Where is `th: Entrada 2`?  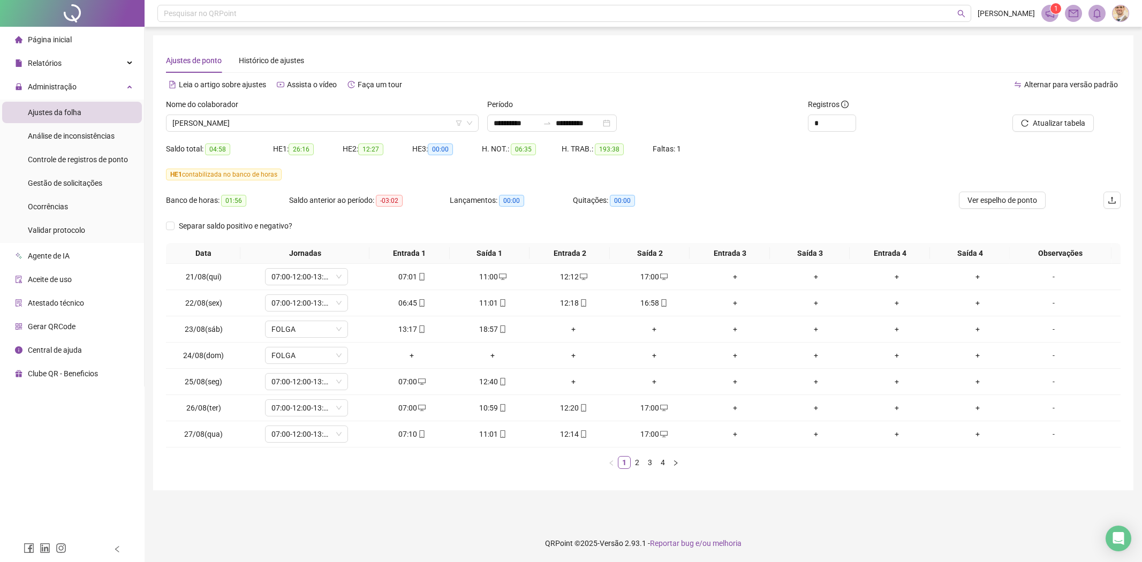
th: Entrada 2 is located at coordinates (570, 253).